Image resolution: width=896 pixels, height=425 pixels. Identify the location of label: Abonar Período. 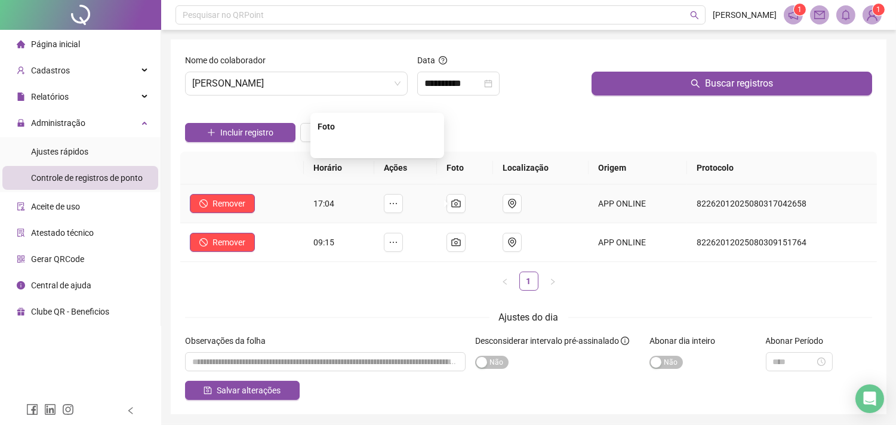
(798, 341).